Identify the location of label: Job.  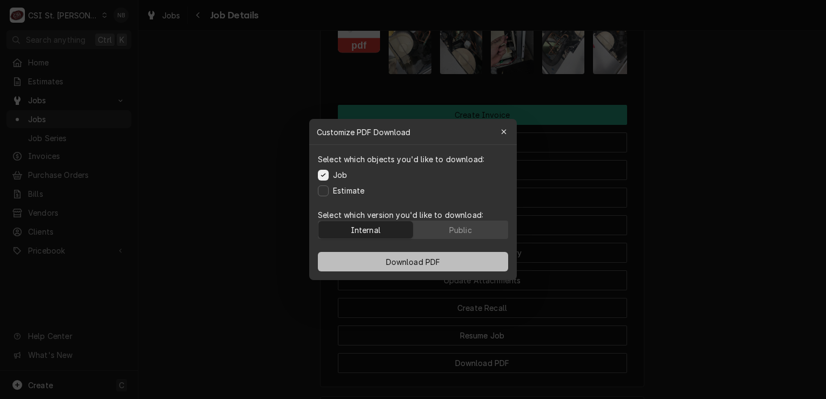
(340, 175).